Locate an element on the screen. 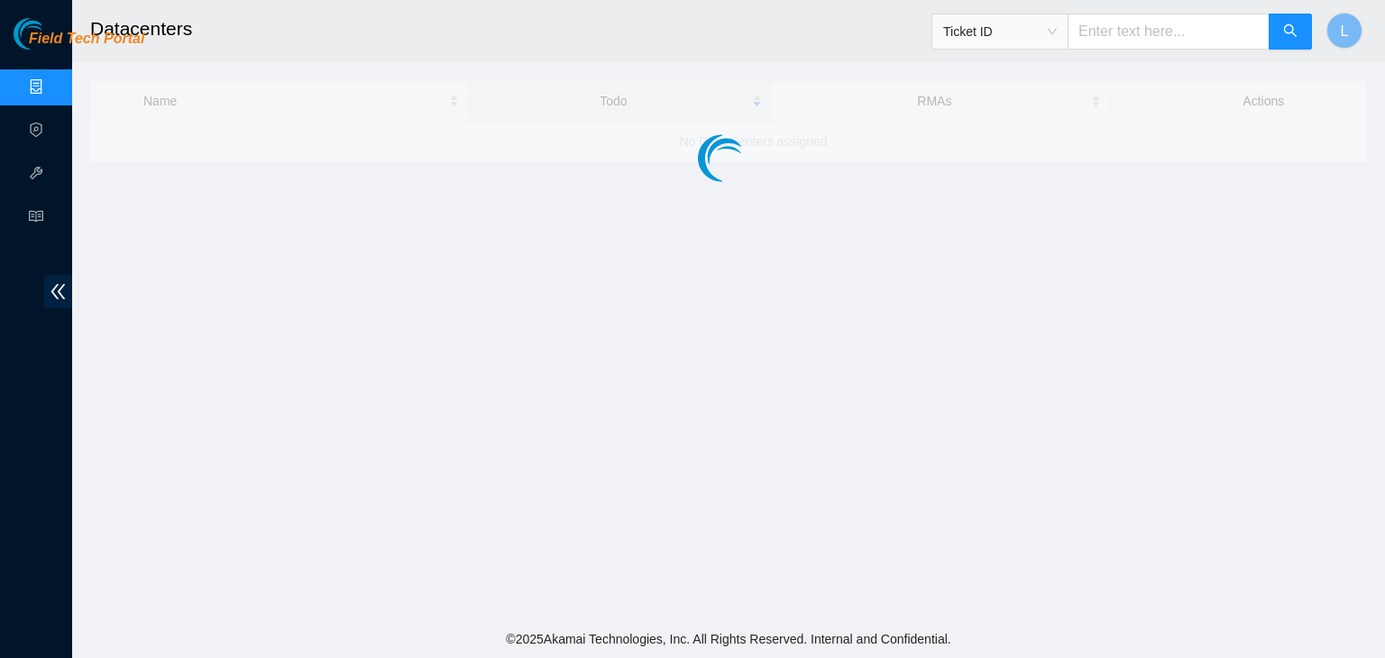 This screenshot has height=658, width=1385. img: Akamai Technologies is located at coordinates (52, 33).